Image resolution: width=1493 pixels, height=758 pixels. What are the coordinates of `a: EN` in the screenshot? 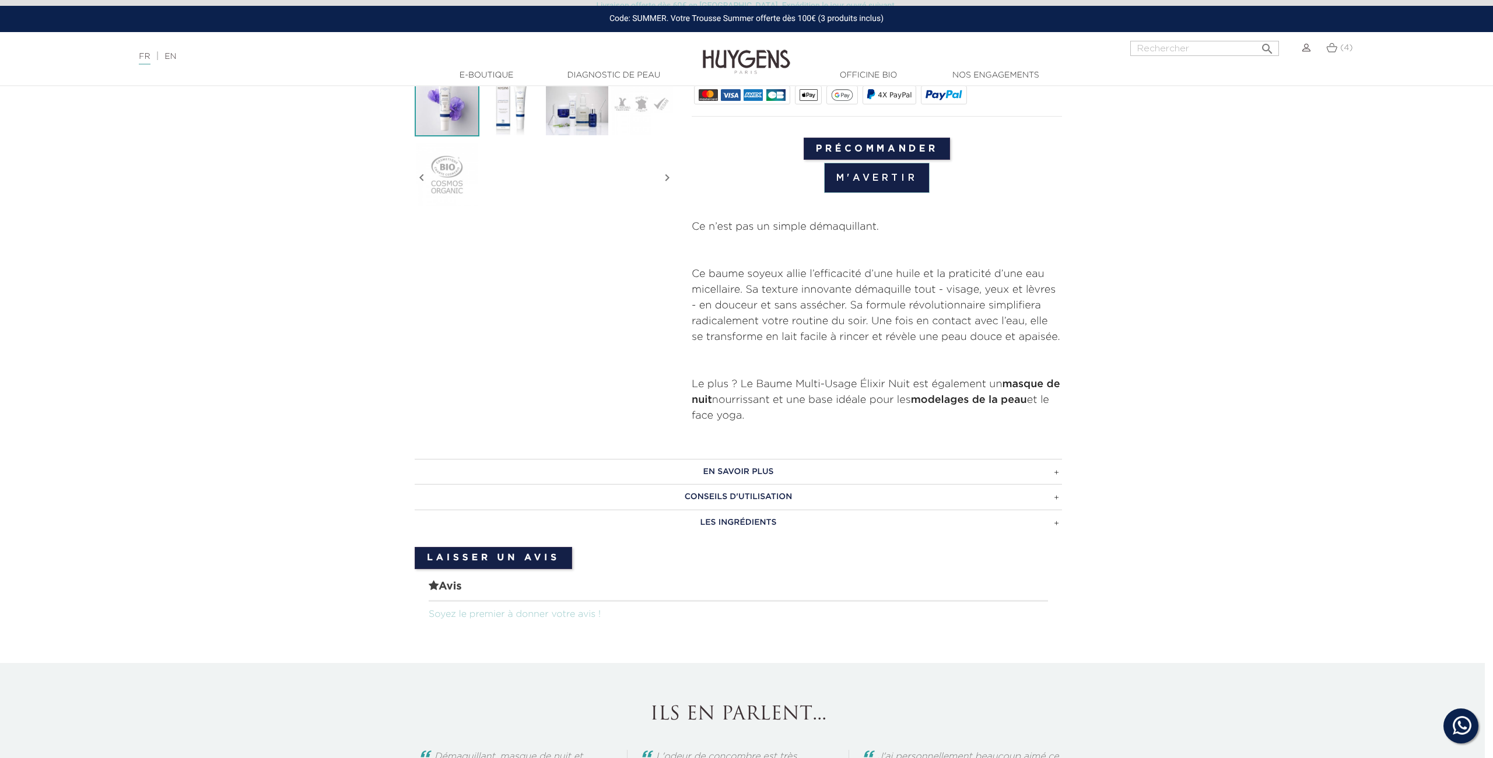 It's located at (170, 57).